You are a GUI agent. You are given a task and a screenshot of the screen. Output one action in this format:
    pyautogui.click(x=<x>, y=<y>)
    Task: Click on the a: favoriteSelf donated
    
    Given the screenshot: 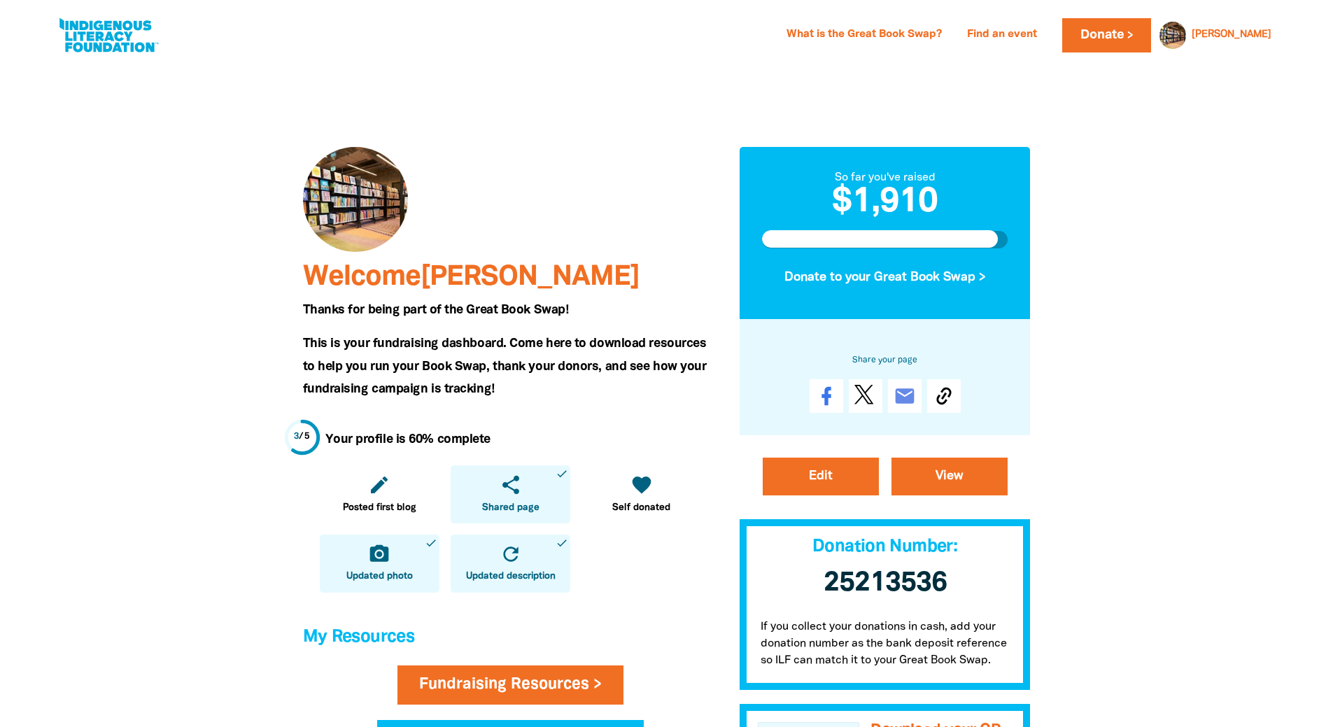 What is the action you would take?
    pyautogui.click(x=641, y=494)
    